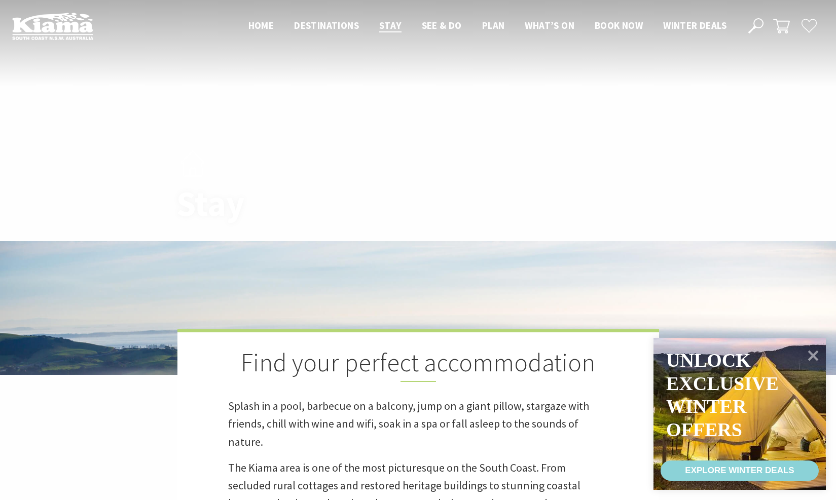 The image size is (836, 500). What do you see at coordinates (740, 471) in the screenshot?
I see `a: EXPLORE WINTER DEALS` at bounding box center [740, 471].